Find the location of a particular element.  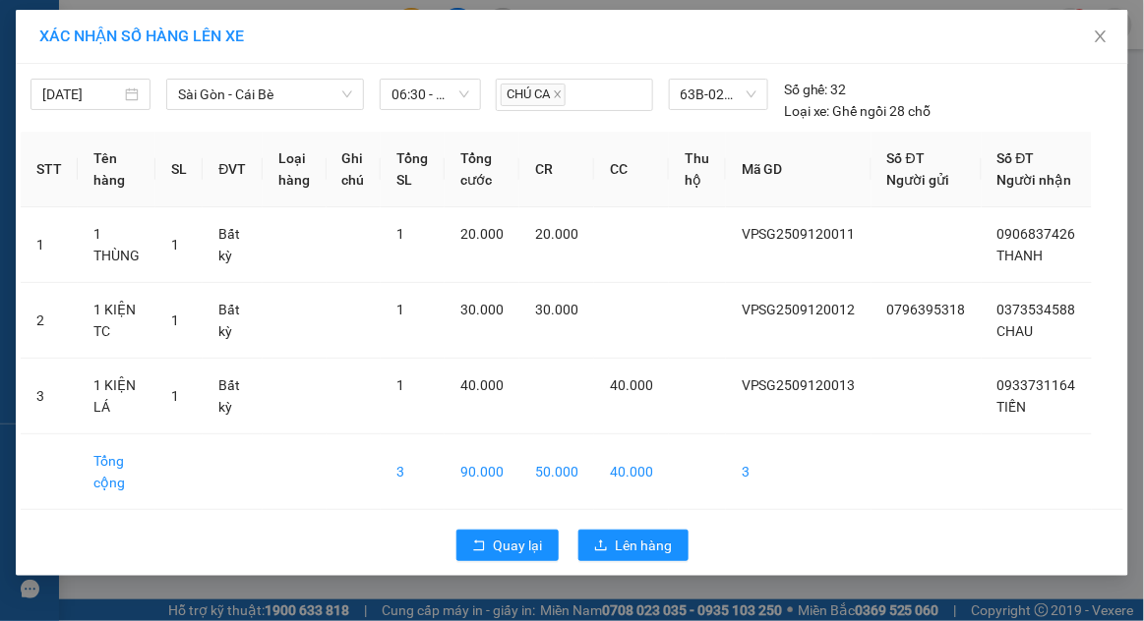

th: Ghi chú is located at coordinates (354, 169).